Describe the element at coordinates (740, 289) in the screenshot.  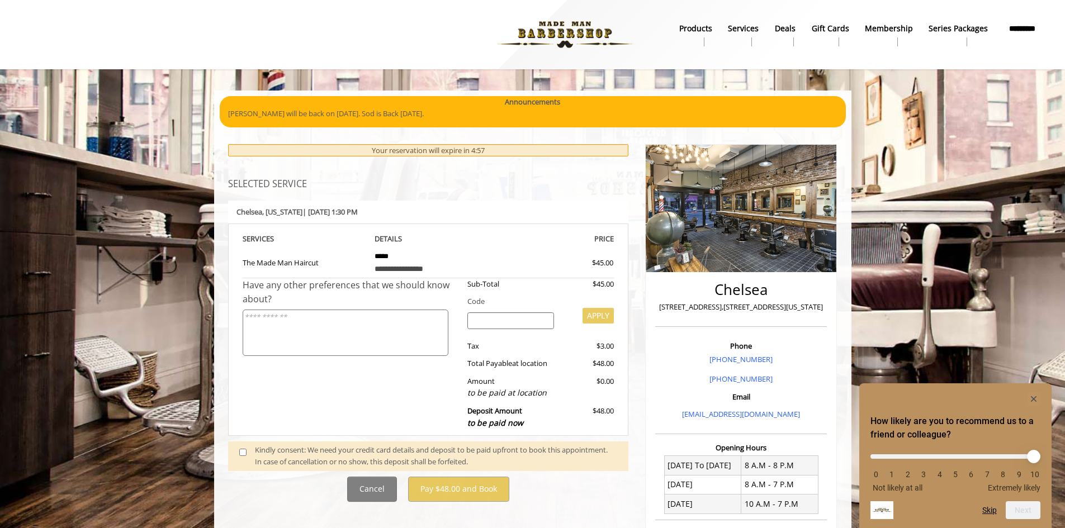
I see `h2: Chelsea` at that location.